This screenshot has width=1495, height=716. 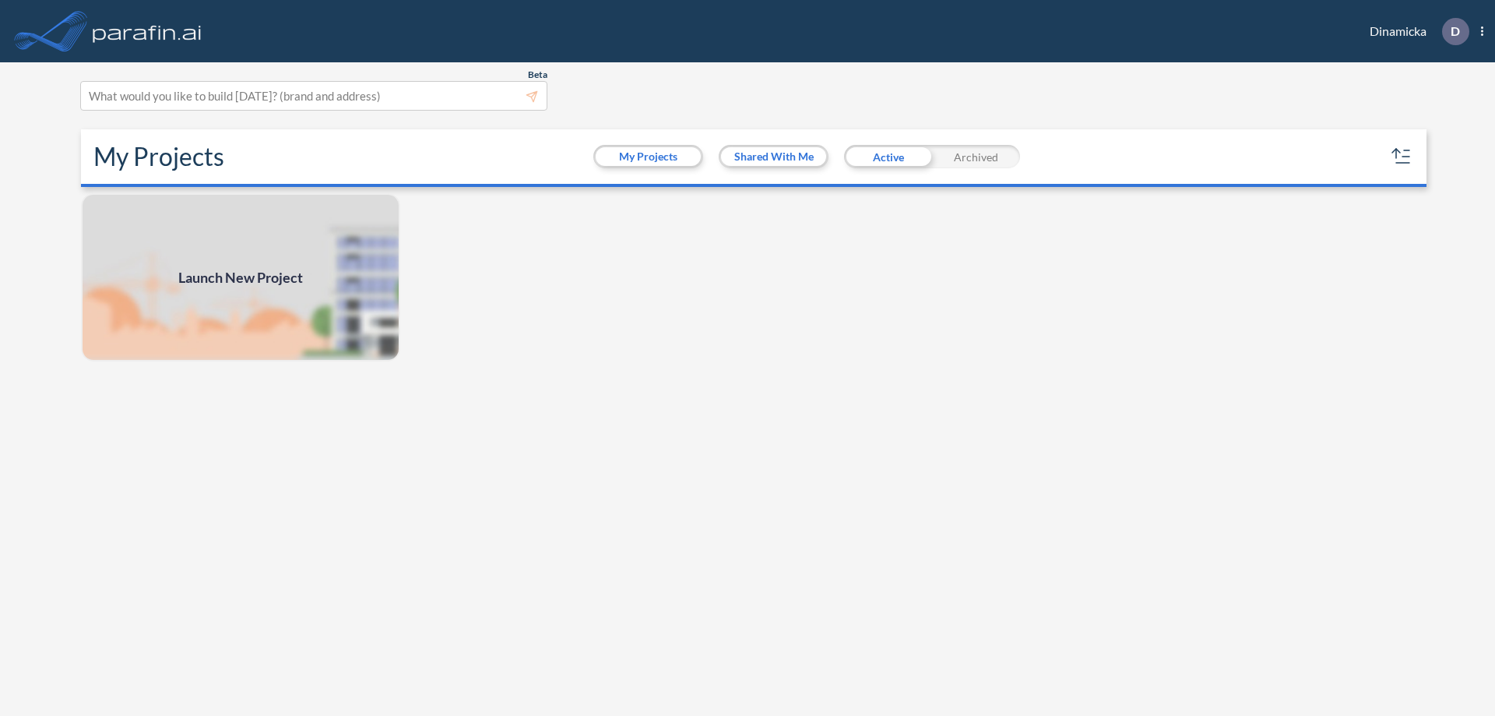 What do you see at coordinates (1415, 31) in the screenshot?
I see `div: Dinamicka` at bounding box center [1415, 31].